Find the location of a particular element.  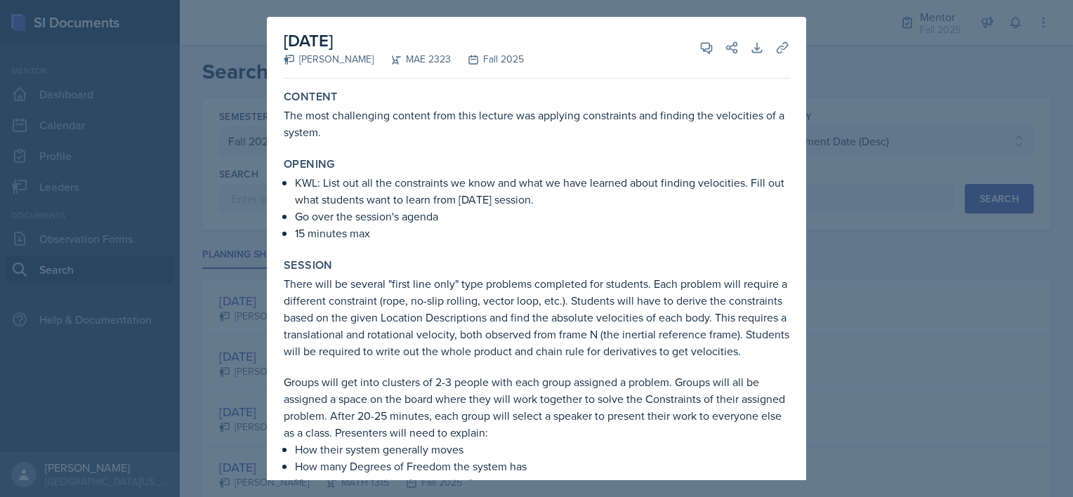

p: 15 minutes max is located at coordinates (542, 233).